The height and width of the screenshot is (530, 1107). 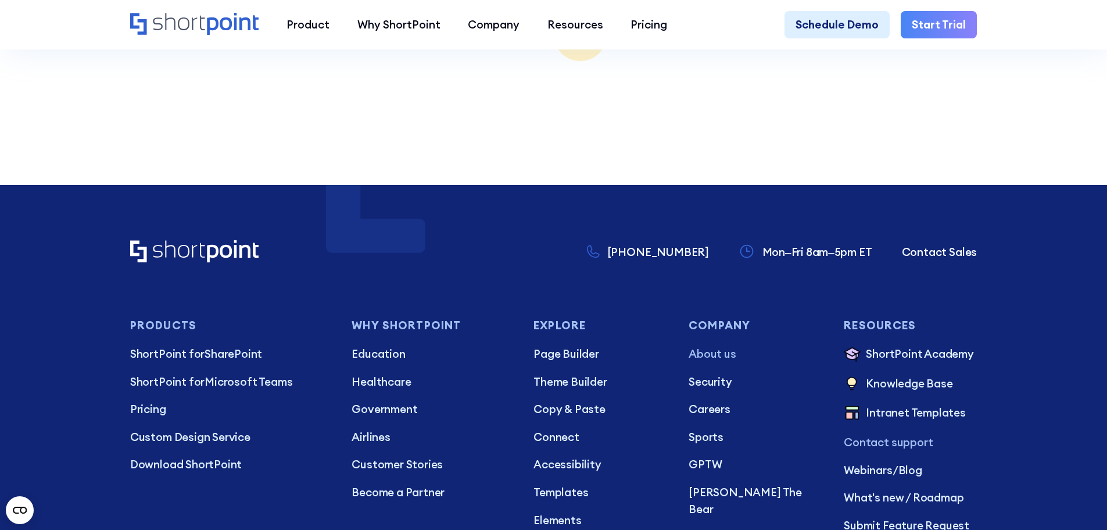 I want to click on p: Copy & Paste, so click(x=600, y=409).